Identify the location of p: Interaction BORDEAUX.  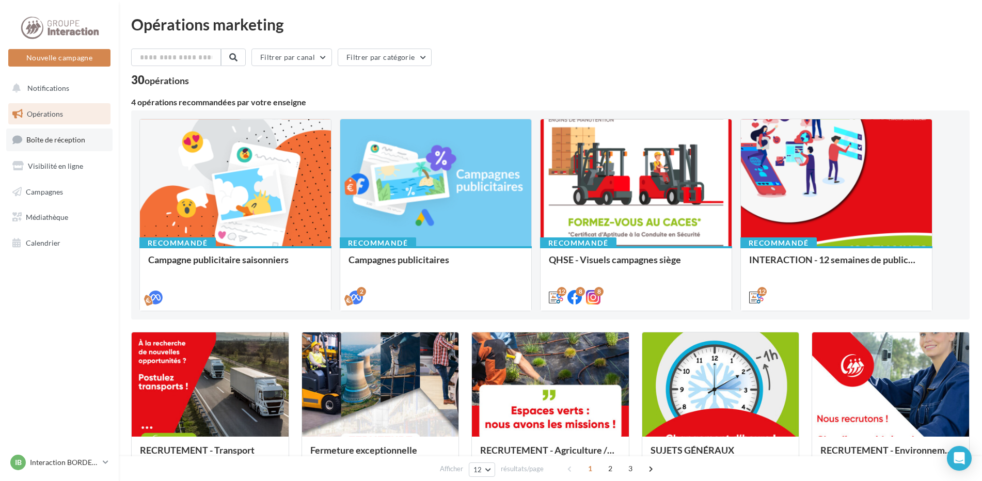
(64, 463).